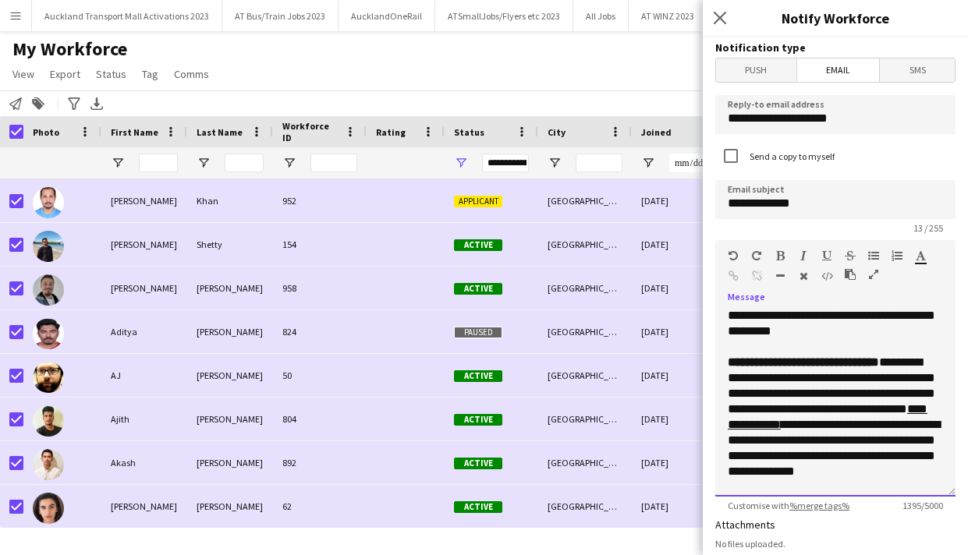  I want to click on img: Ajith Jose, so click(48, 421).